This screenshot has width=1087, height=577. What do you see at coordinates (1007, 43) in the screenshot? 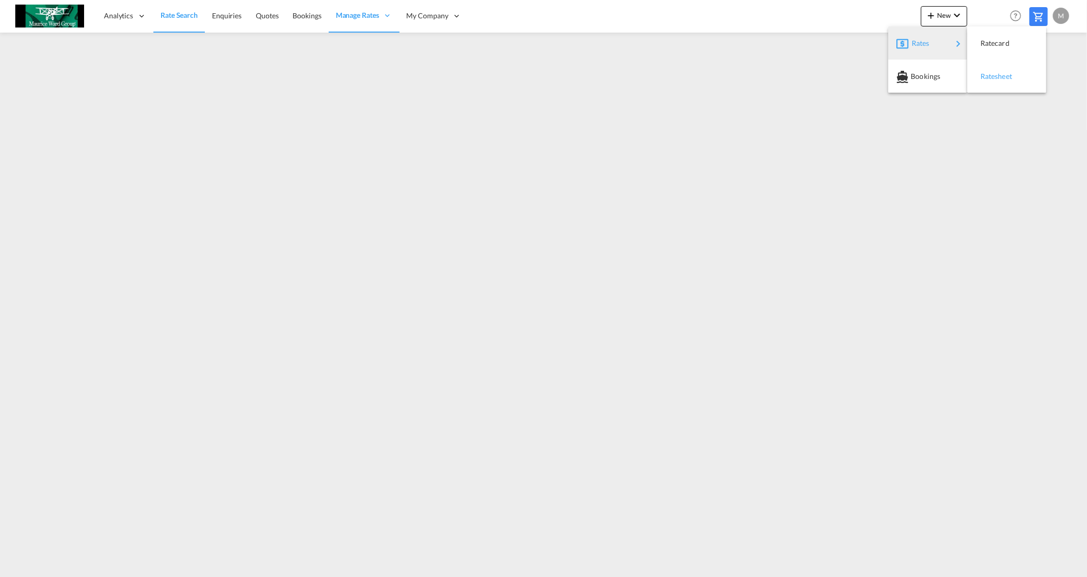
I see `div: Ratecard` at bounding box center [1007, 43].